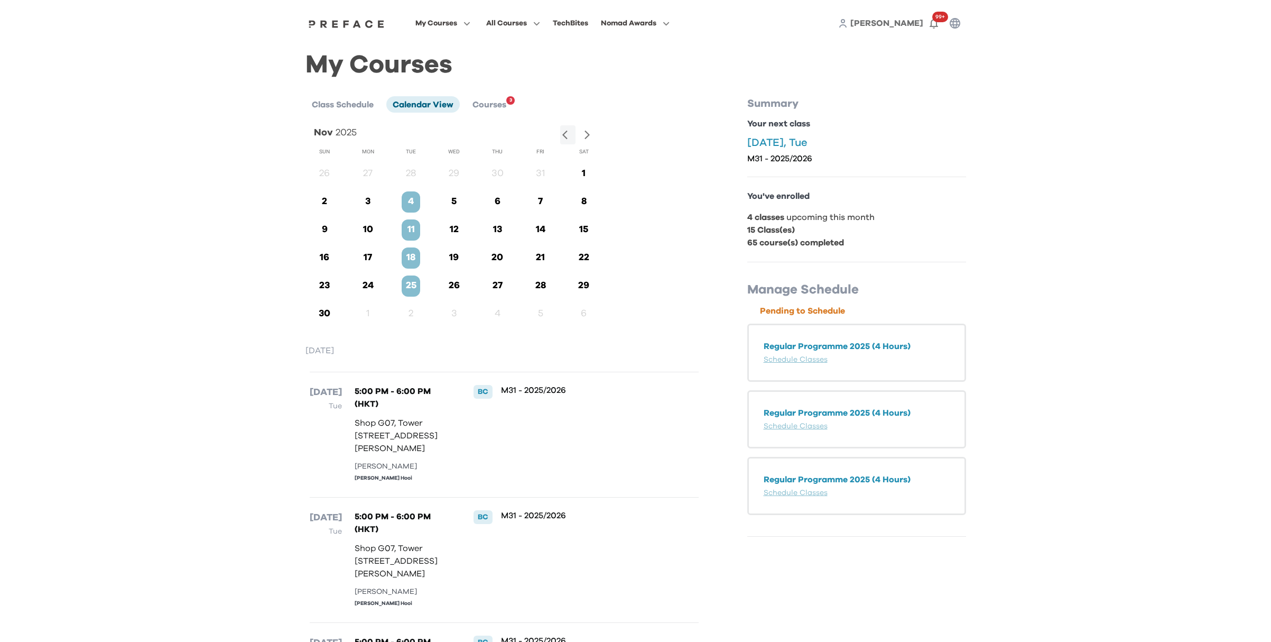 The height and width of the screenshot is (642, 1271). Describe the element at coordinates (934, 23) in the screenshot. I see `button: 99+` at that location.